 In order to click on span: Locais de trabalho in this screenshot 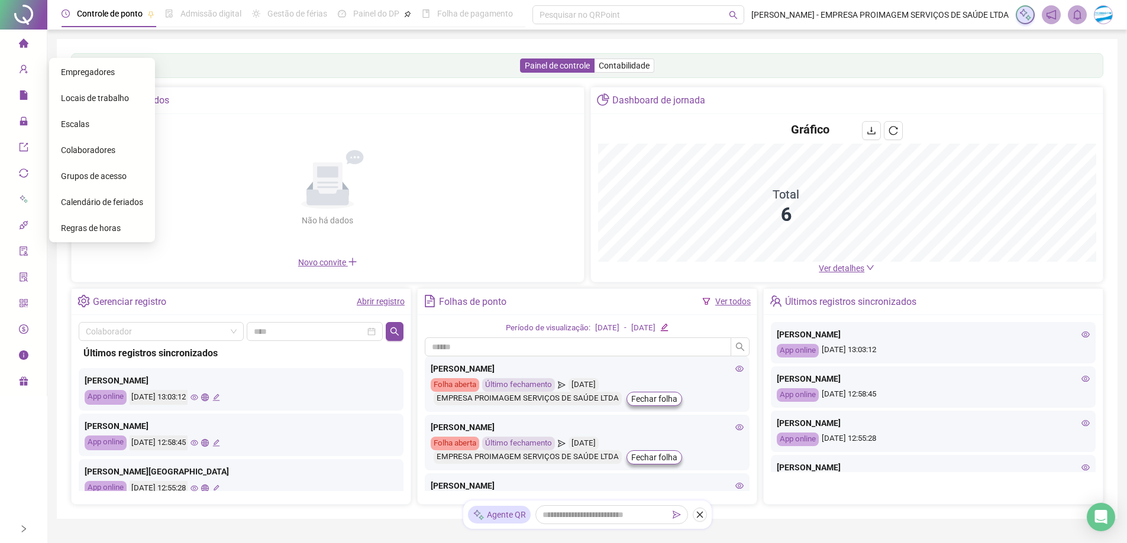, I will do `click(95, 98)`.